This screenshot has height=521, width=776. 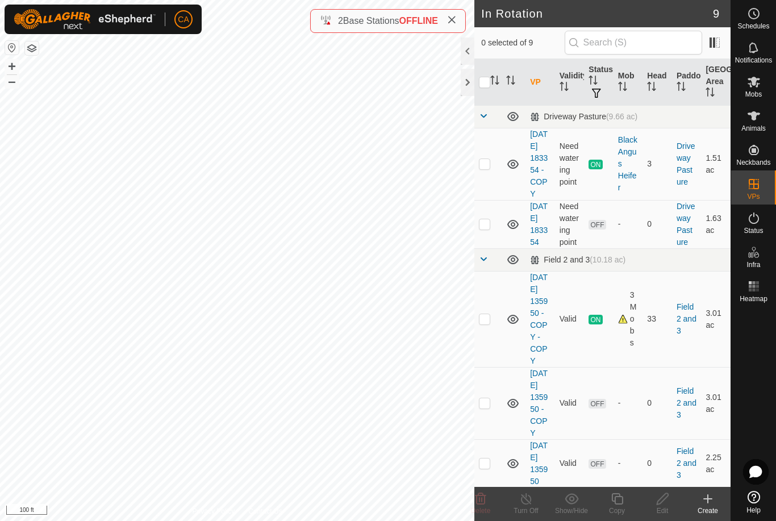 What do you see at coordinates (634, 43) in the screenshot?
I see `input: Search (S)` at bounding box center [634, 43].